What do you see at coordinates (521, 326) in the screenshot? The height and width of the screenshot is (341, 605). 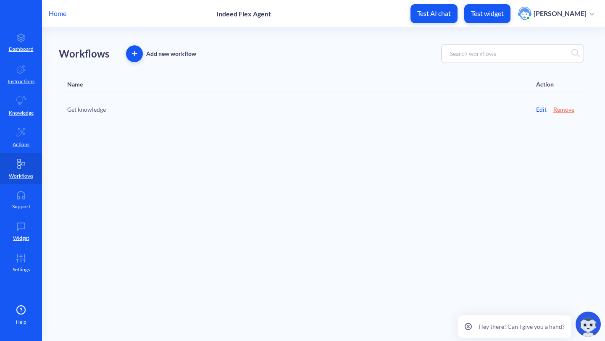 I see `p: Hey there! Can I give you a hand?` at bounding box center [521, 326].